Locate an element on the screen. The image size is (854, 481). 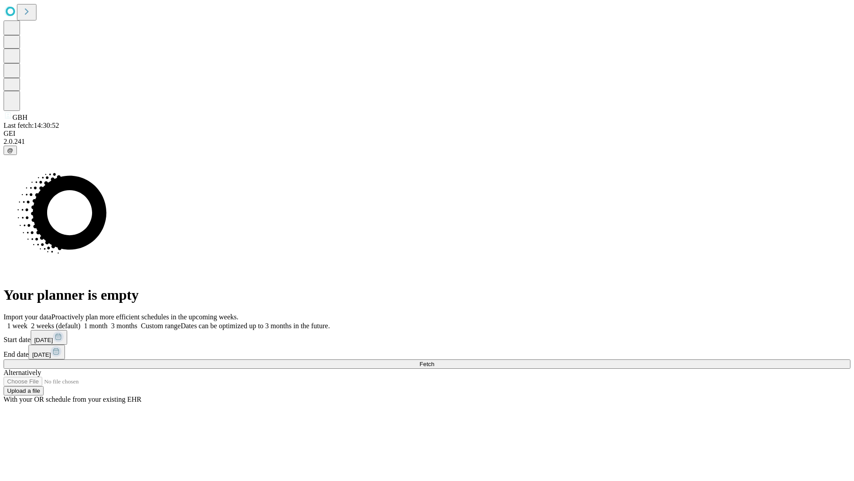
span: Proactively plan more efficient schedules in the upcoming weeks. is located at coordinates (145, 316).